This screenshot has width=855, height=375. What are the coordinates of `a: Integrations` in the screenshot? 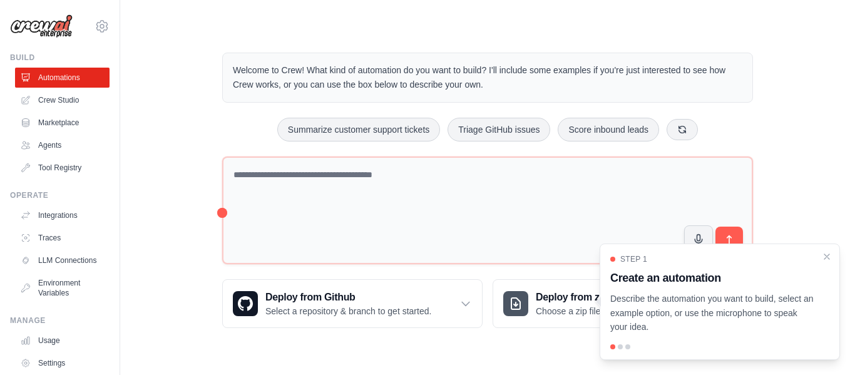 It's located at (62, 215).